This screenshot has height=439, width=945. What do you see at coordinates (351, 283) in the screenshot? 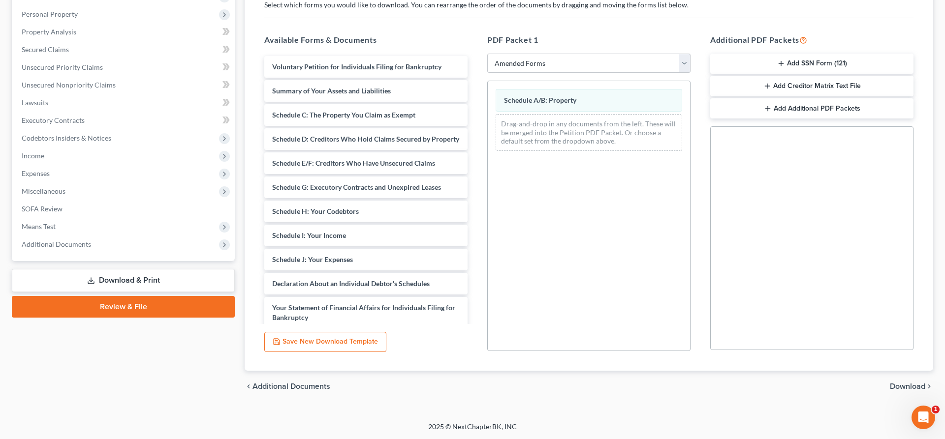
I see `span: Declaration About an Individual Debtor's Schedules` at bounding box center [351, 283].